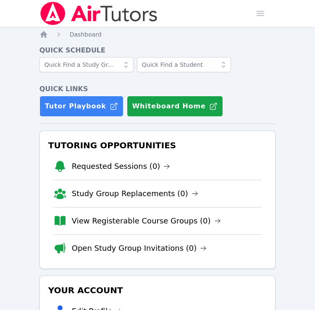 This screenshot has height=310, width=315. What do you see at coordinates (158, 145) in the screenshot?
I see `h3: Tutoring Opportunities` at bounding box center [158, 145].